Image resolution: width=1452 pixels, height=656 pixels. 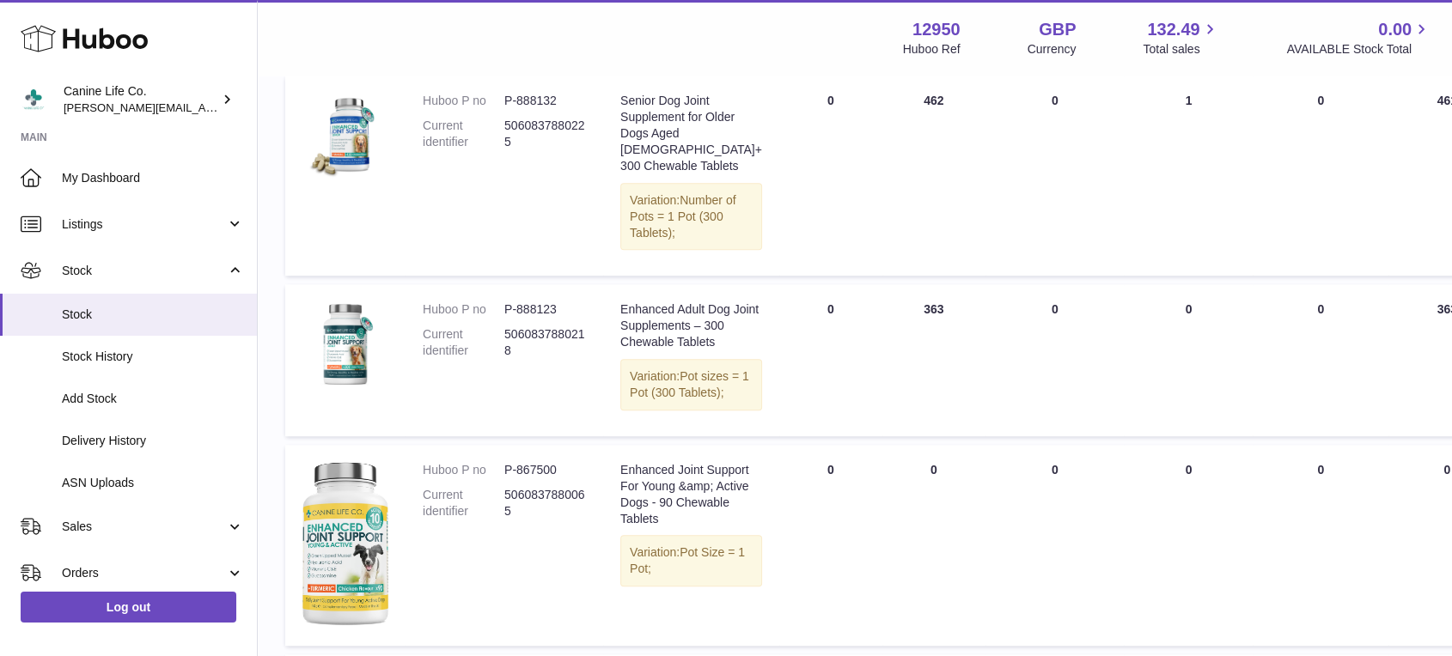 I want to click on dd: 5060837880218, so click(x=545, y=343).